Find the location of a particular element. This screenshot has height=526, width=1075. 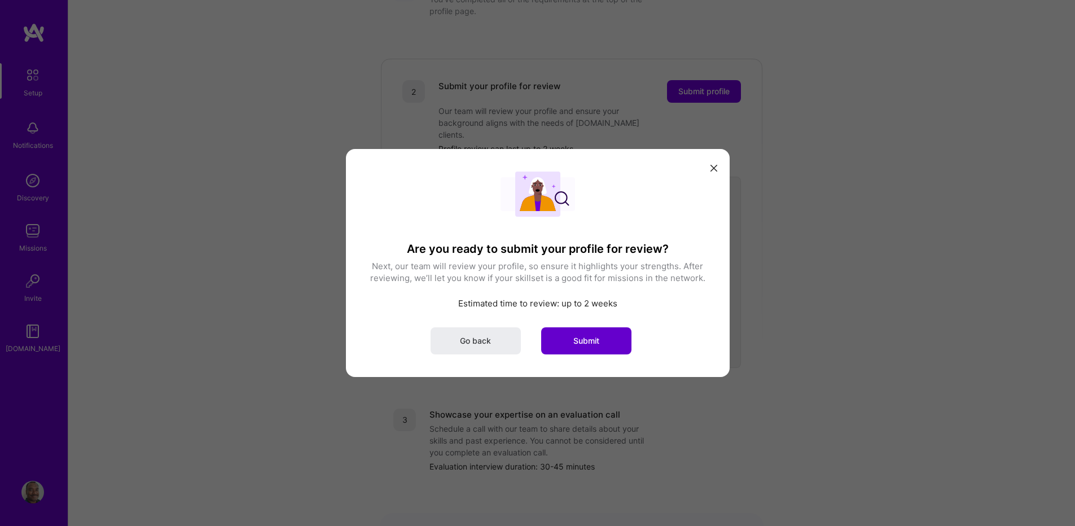

button: Go back is located at coordinates (476, 341).